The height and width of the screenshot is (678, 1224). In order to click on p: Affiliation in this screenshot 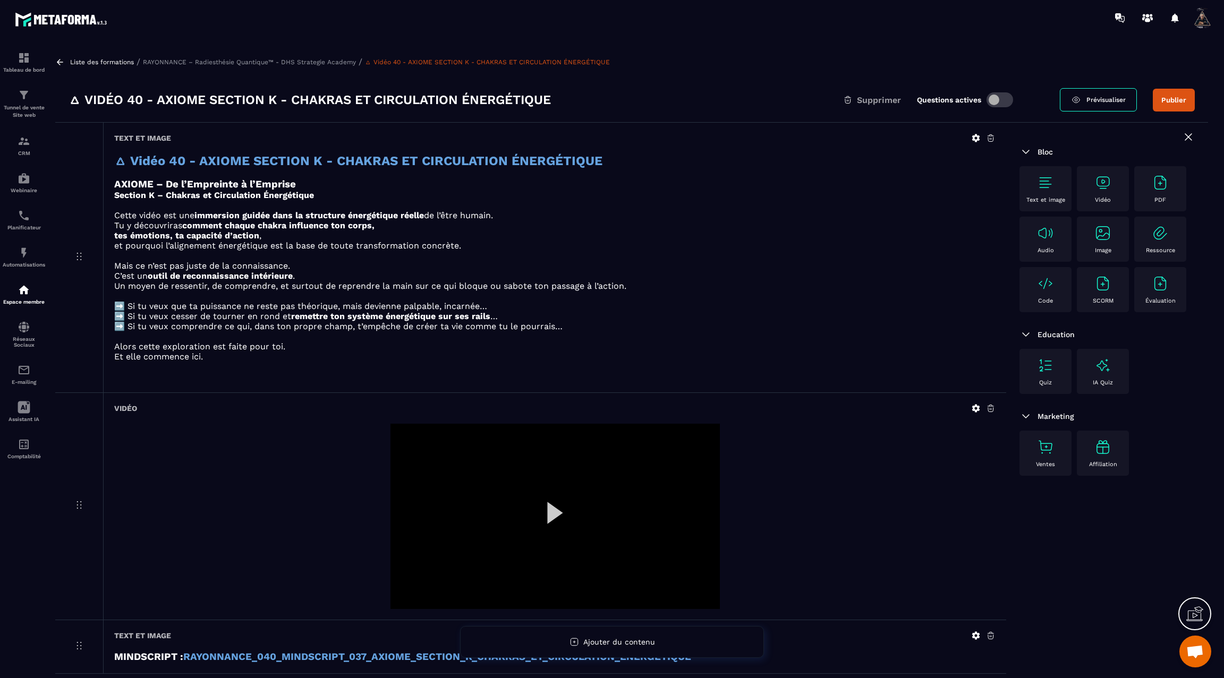, I will do `click(1103, 464)`.